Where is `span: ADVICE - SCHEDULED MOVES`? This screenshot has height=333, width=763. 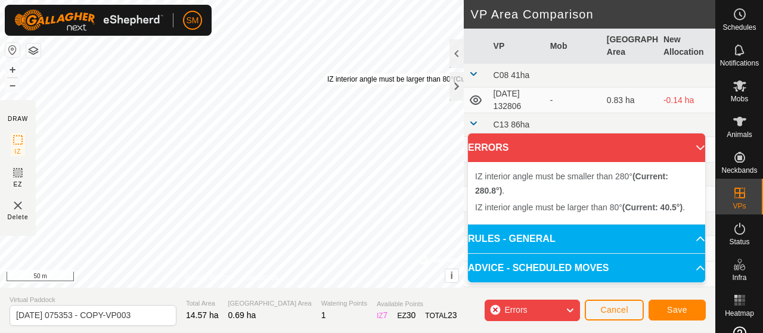
span: ADVICE - SCHEDULED MOVES is located at coordinates (538, 268).